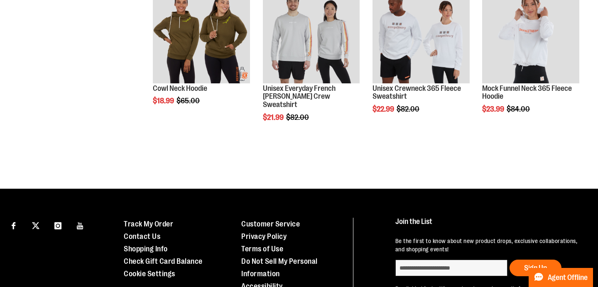 Image resolution: width=598 pixels, height=287 pixels. What do you see at coordinates (149, 274) in the screenshot?
I see `a: Cookie Settings` at bounding box center [149, 274].